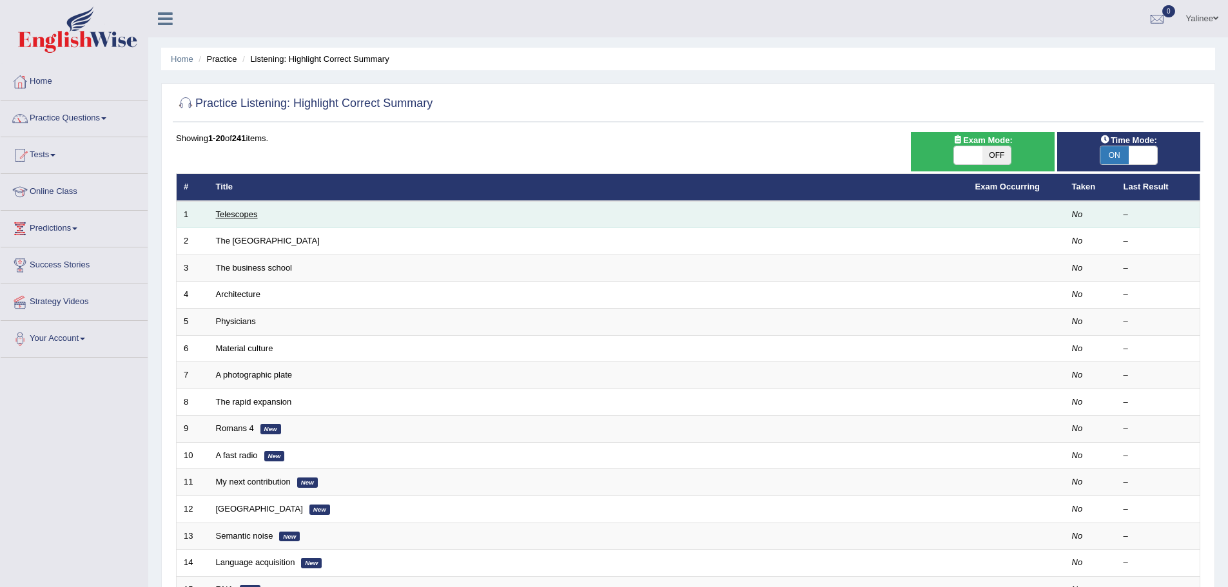 The width and height of the screenshot is (1228, 587). I want to click on a: Online Class, so click(74, 190).